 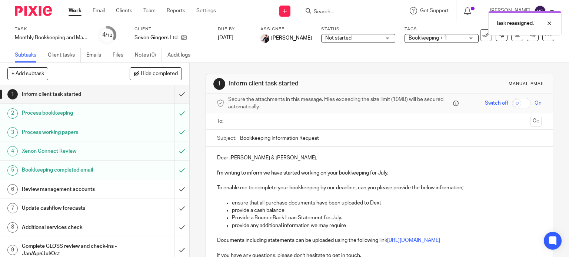 I want to click on button: Cc, so click(x=536, y=121).